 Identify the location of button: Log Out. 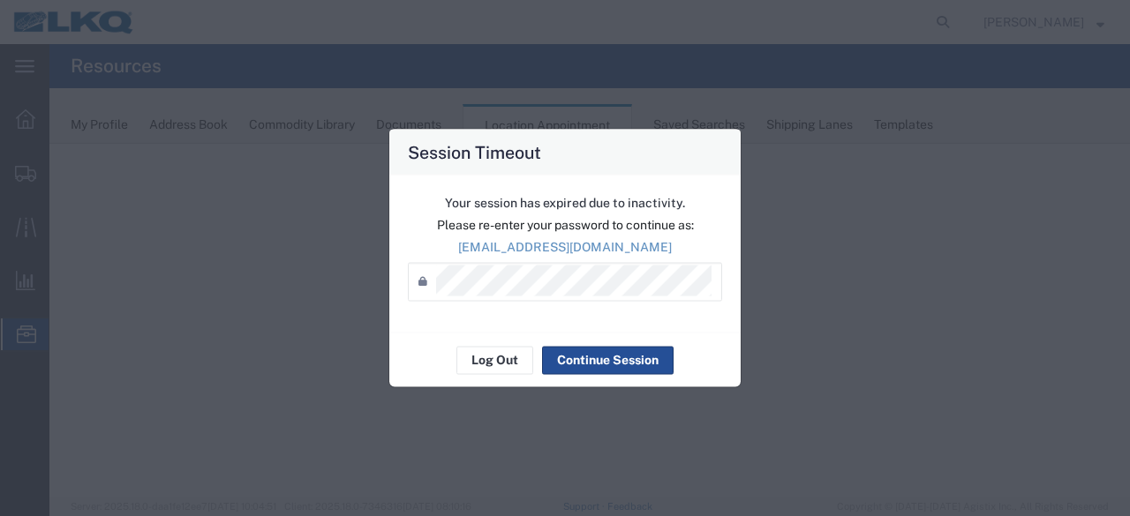
(494, 360).